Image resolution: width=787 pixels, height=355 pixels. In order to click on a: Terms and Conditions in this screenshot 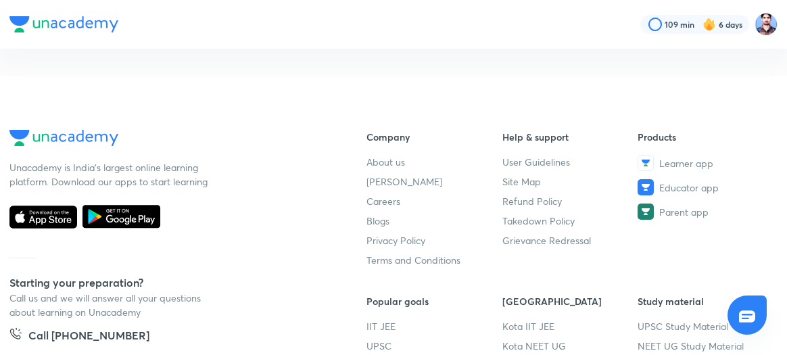, I will do `click(434, 260)`.